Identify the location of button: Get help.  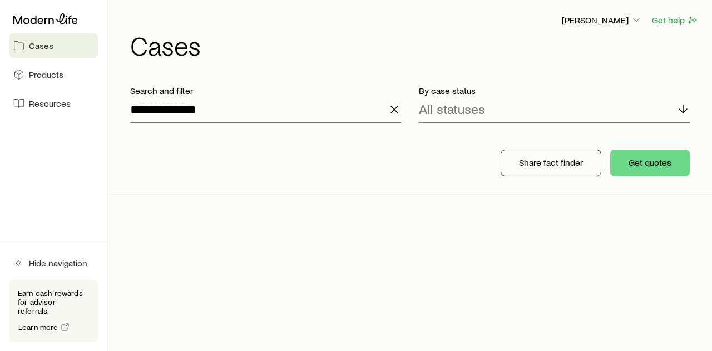
(675, 20).